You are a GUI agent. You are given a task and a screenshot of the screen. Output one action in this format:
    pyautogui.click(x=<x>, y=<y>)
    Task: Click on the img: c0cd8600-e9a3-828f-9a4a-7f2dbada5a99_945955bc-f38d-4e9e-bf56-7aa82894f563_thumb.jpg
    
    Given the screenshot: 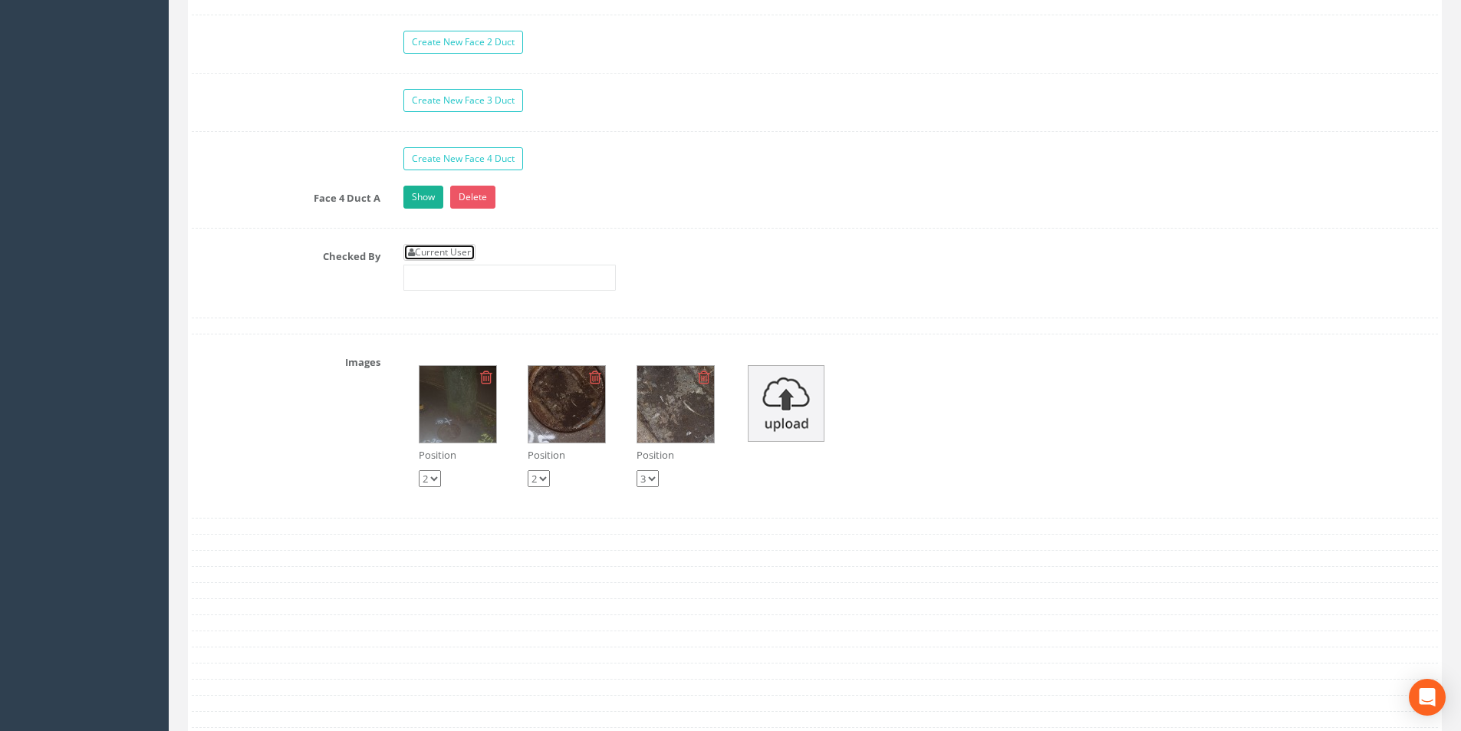 What is the action you would take?
    pyautogui.click(x=458, y=404)
    